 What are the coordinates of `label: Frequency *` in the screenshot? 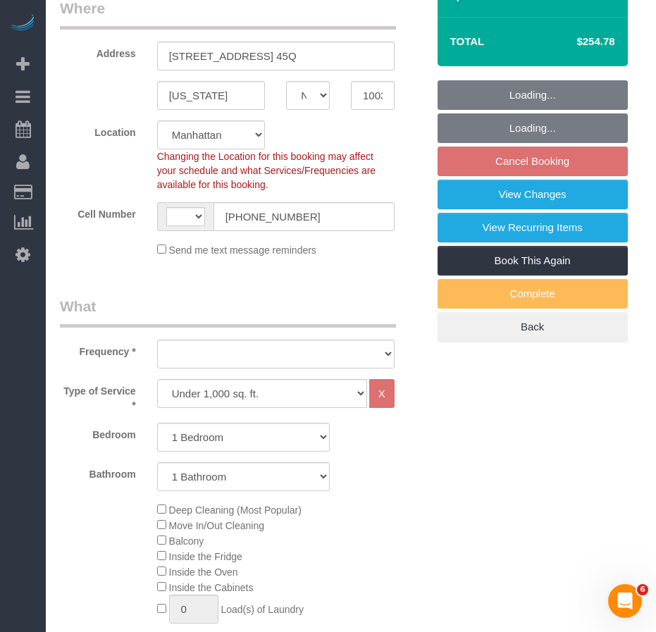 It's located at (98, 349).